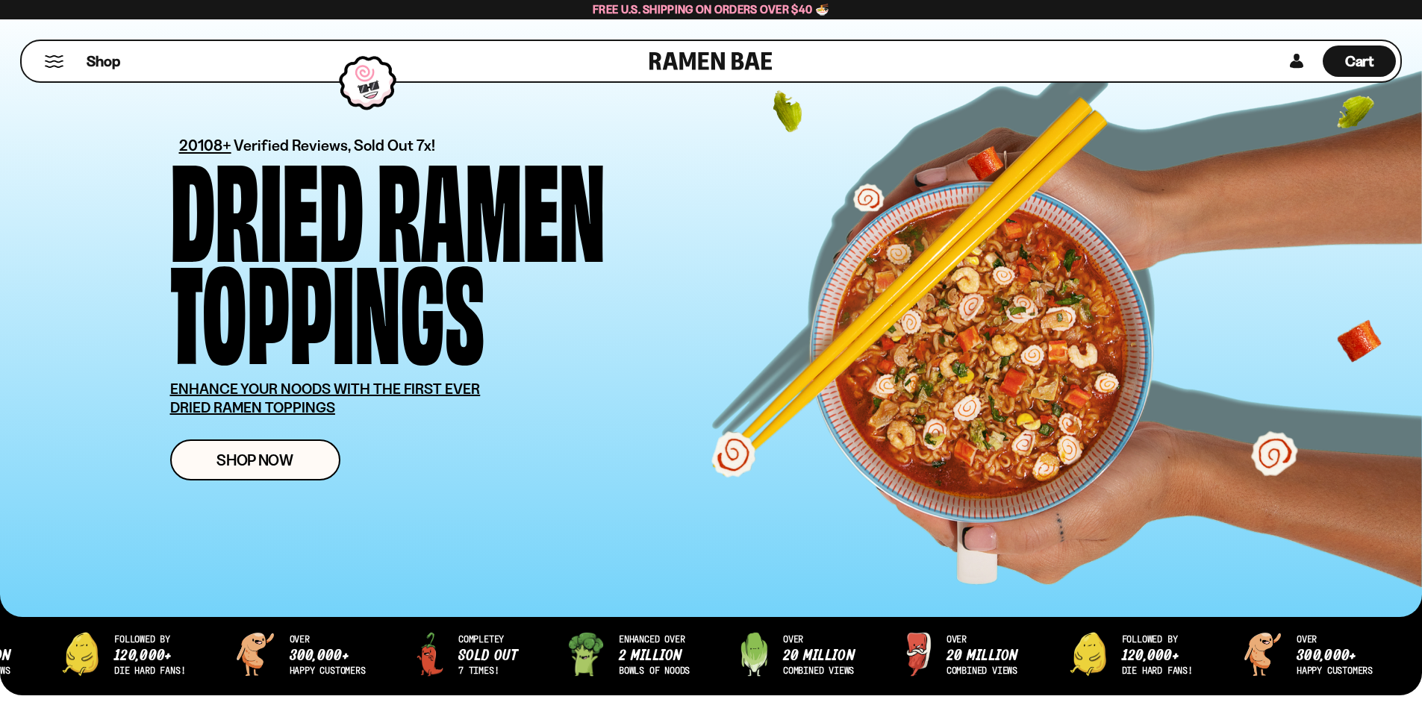  Describe the element at coordinates (710, 9) in the screenshot. I see `span: Free U.S. Shipping on Orders over $40 🍜` at that location.